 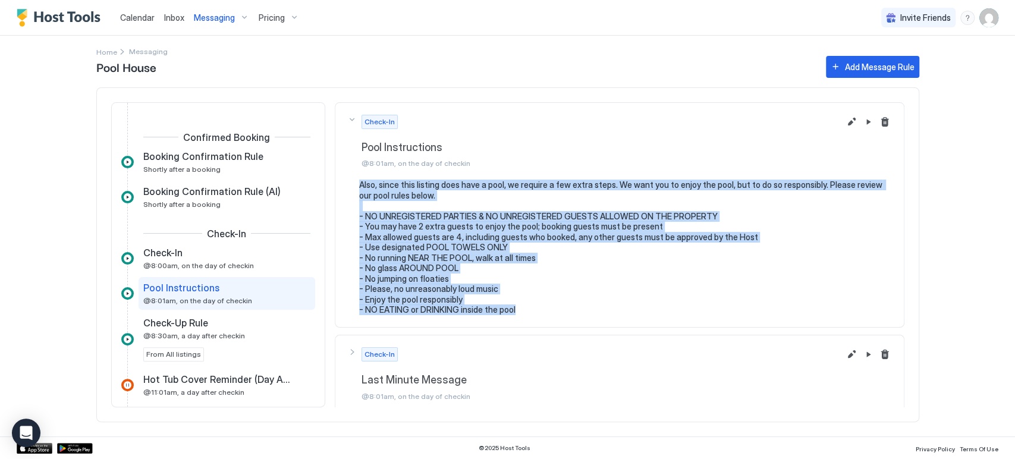 I want to click on span: Hot Tub Cover Reminder (Day After), so click(x=217, y=379).